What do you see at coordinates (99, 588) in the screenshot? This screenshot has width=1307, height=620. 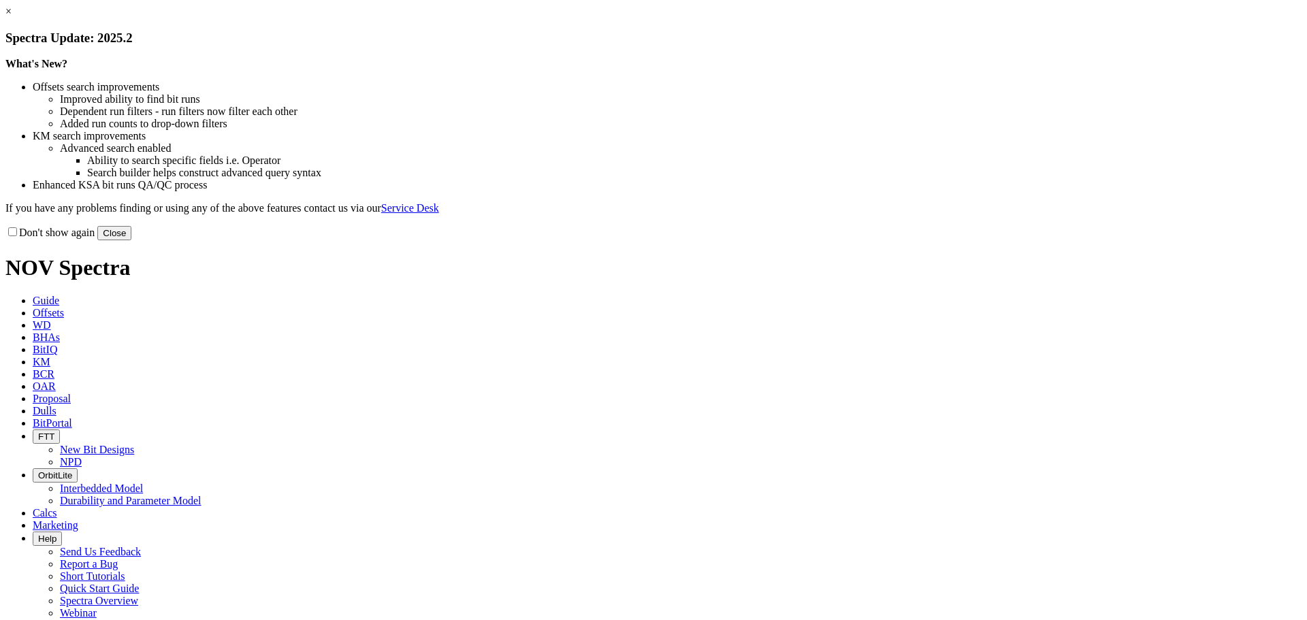 I see `a: Quick Start Guide` at bounding box center [99, 588].